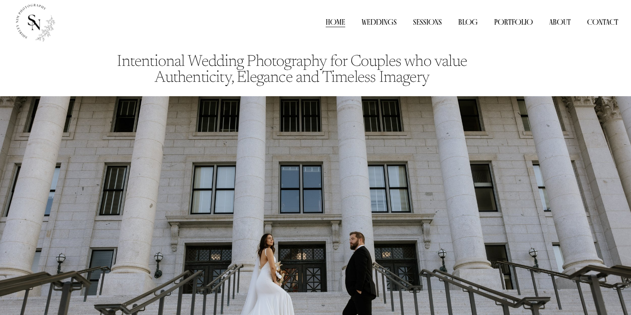 This screenshot has width=631, height=315. I want to click on img: Shirley Nim Photography, so click(34, 22).